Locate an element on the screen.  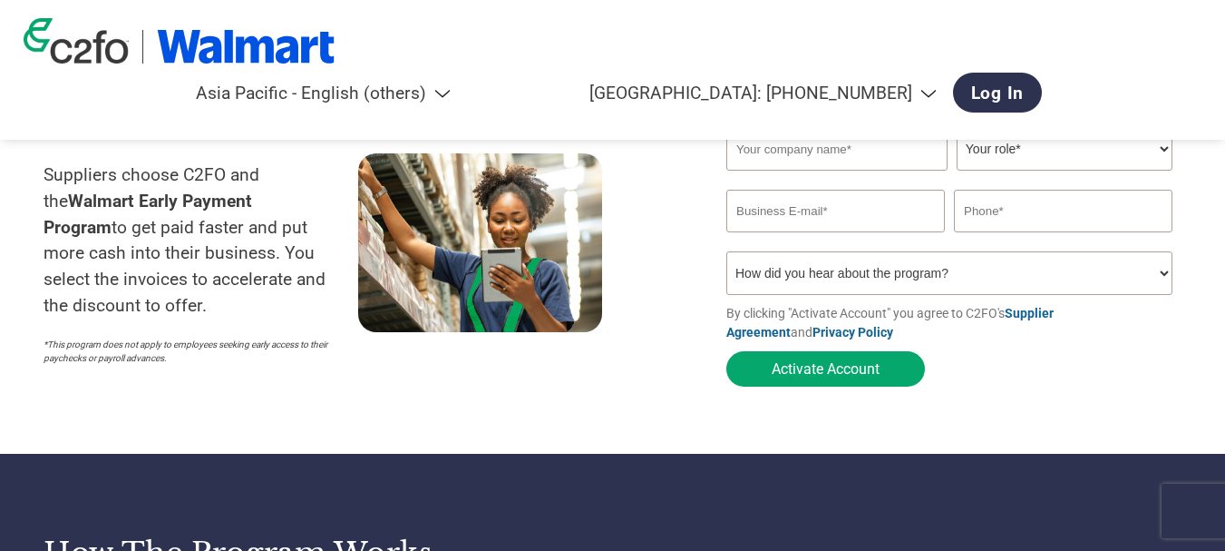
select: Title/Role is located at coordinates (1065, 149).